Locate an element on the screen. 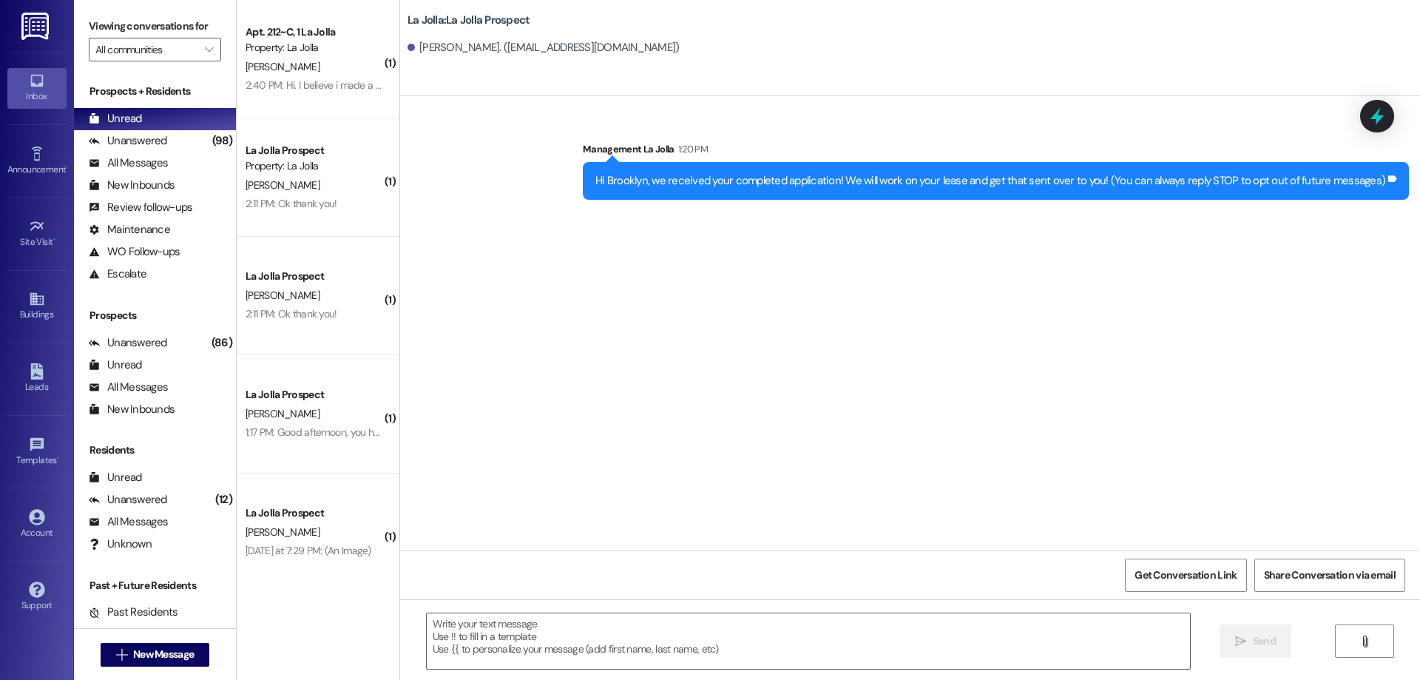 The width and height of the screenshot is (1420, 680). div: Residents is located at coordinates (155, 450).